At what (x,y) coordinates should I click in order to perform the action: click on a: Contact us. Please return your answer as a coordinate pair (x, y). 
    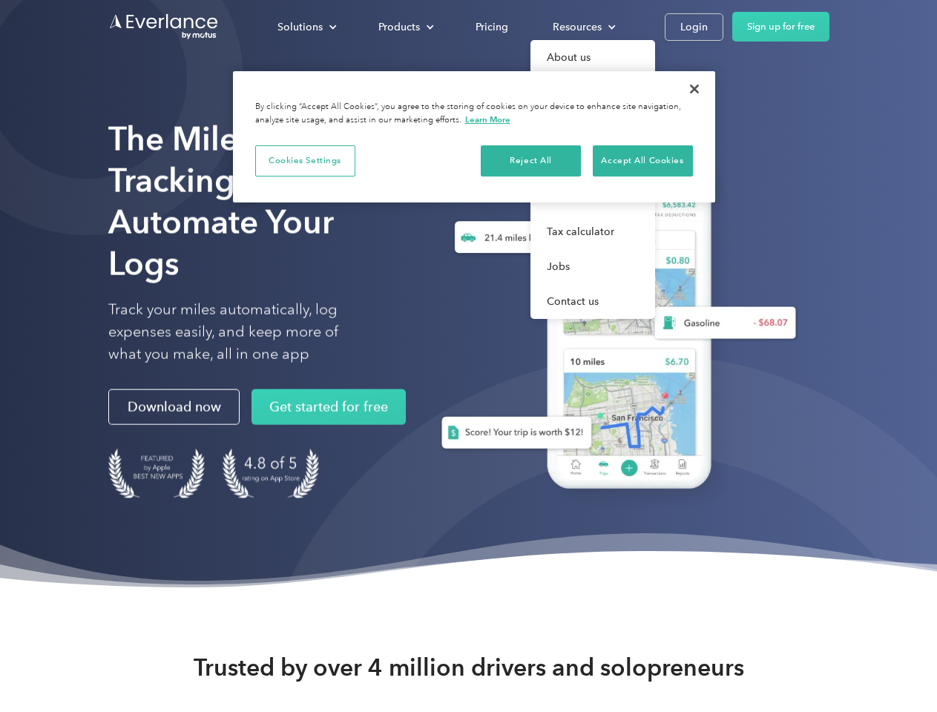
    Looking at the image, I should click on (593, 301).